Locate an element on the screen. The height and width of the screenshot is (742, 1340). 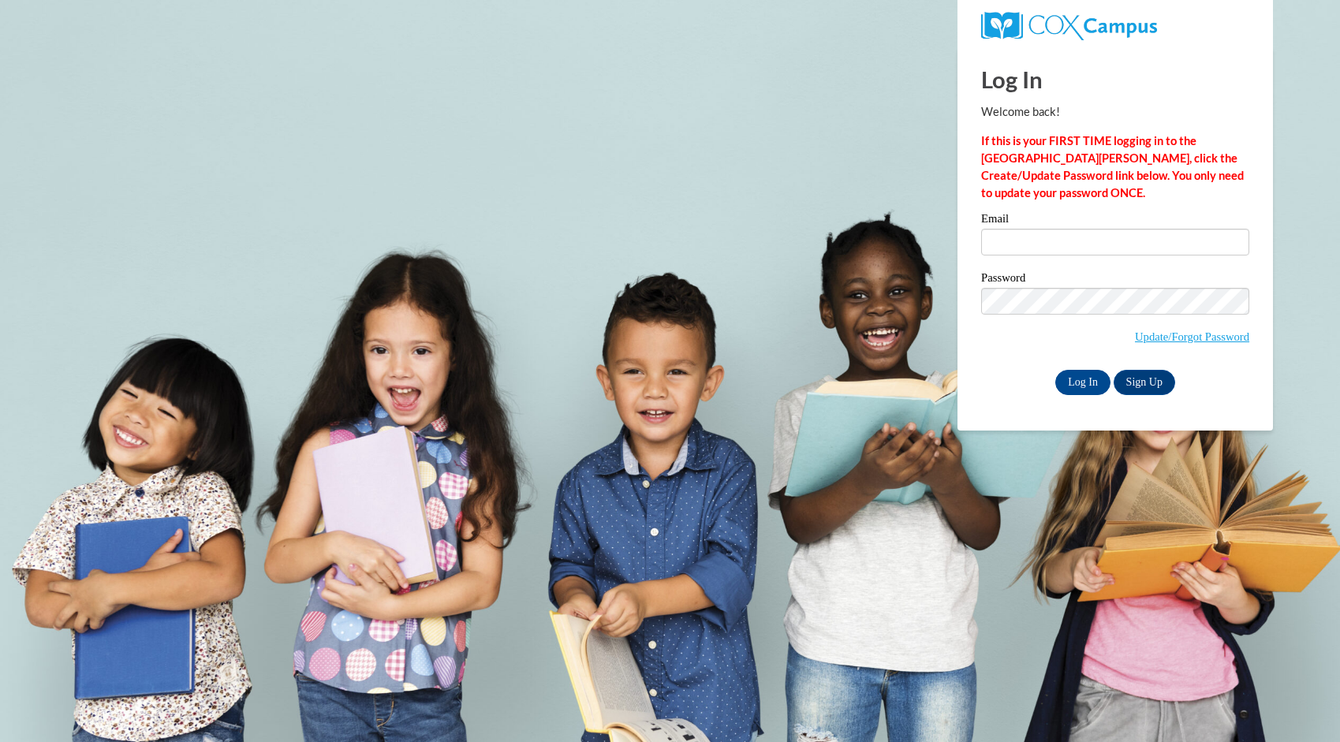
p: Welcome back! is located at coordinates (1115, 112).